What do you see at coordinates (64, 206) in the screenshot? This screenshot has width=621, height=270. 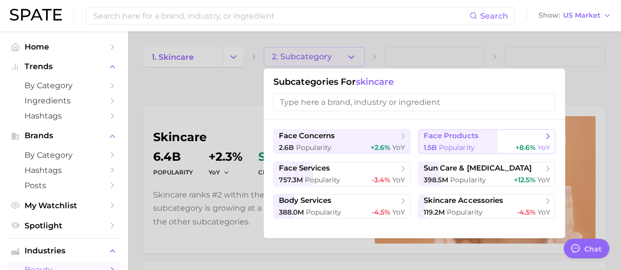 I see `span: My Watchlist` at bounding box center [64, 206].